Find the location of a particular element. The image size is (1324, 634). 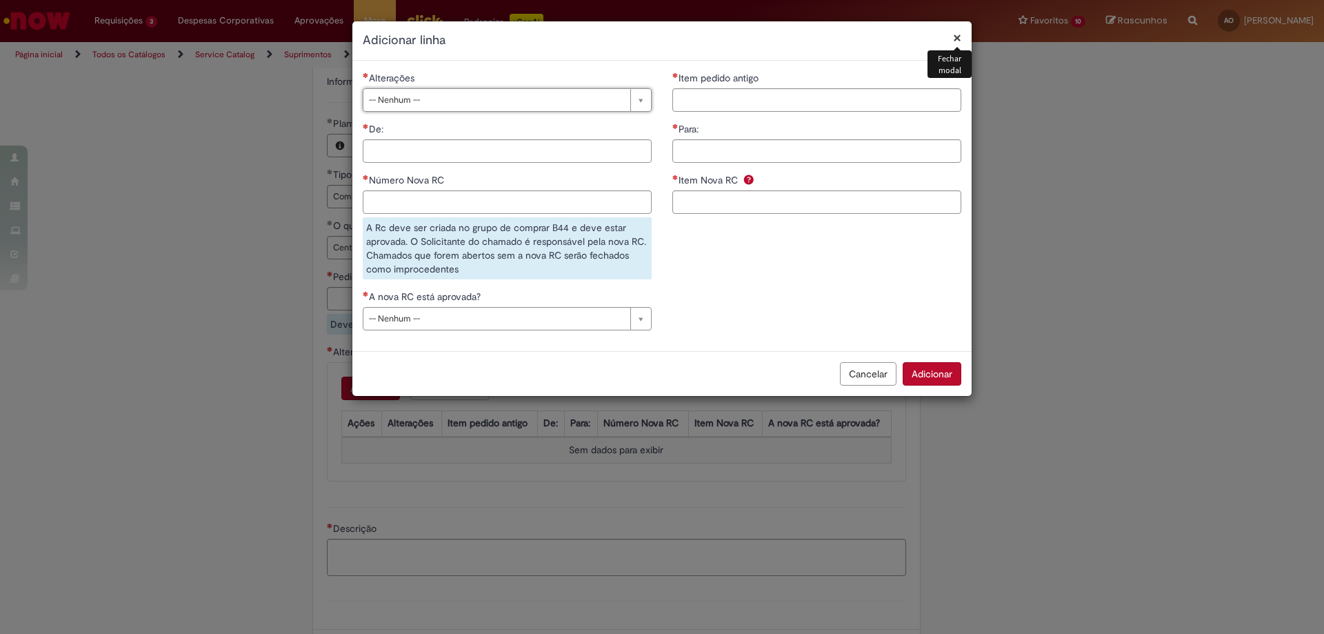

input: Item pedido antigo is located at coordinates (816, 100).